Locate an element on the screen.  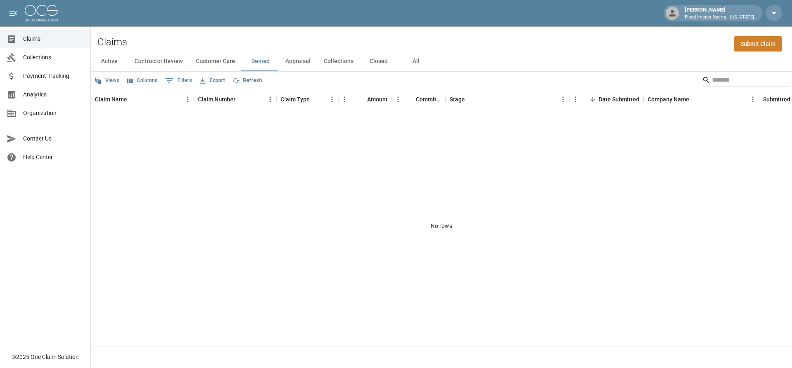
h2: Claims is located at coordinates (112, 42).